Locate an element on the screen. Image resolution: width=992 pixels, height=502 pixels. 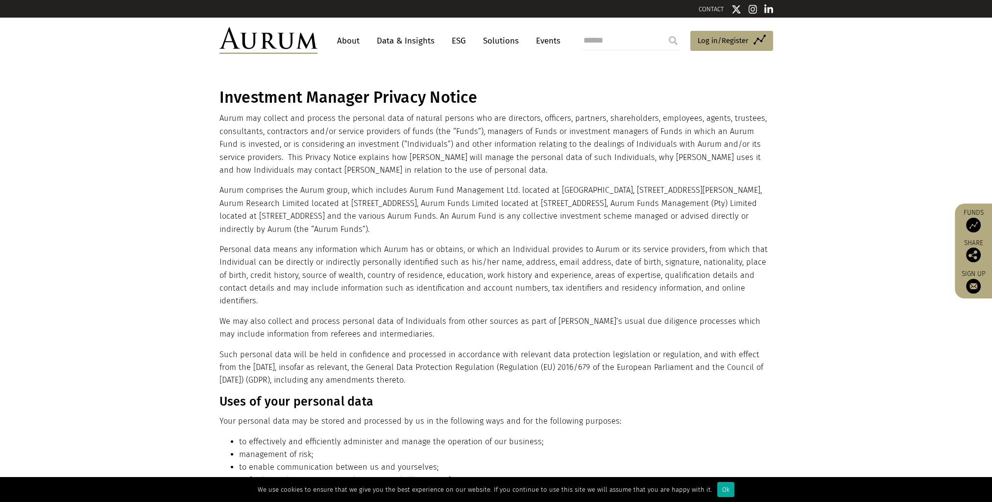
a: About is located at coordinates (348, 41).